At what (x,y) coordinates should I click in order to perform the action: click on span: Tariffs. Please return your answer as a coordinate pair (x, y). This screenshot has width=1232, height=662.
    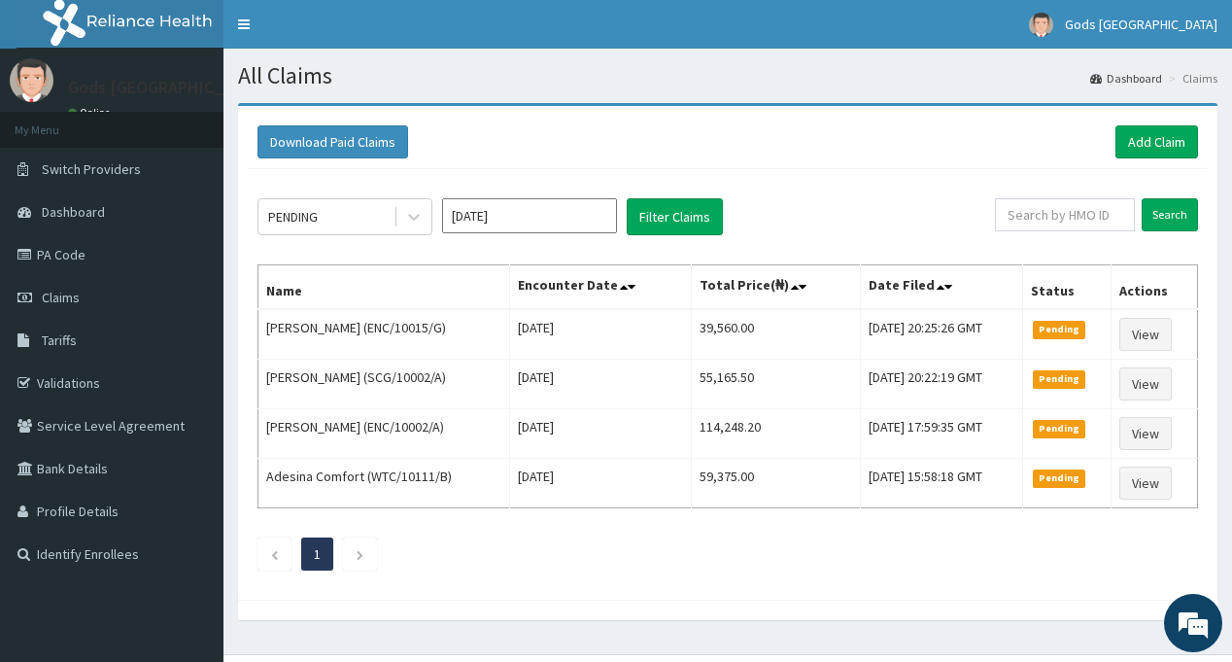
    Looking at the image, I should click on (59, 340).